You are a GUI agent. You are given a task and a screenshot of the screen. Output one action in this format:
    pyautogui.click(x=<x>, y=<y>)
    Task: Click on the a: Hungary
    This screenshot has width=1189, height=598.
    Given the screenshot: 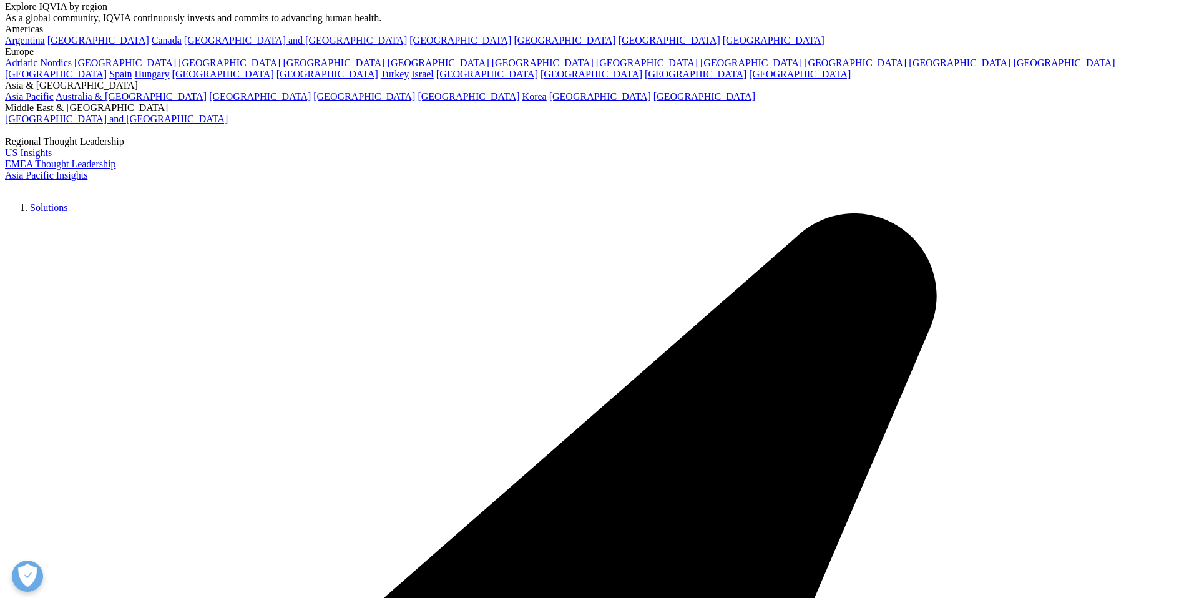 What is the action you would take?
    pyautogui.click(x=152, y=74)
    